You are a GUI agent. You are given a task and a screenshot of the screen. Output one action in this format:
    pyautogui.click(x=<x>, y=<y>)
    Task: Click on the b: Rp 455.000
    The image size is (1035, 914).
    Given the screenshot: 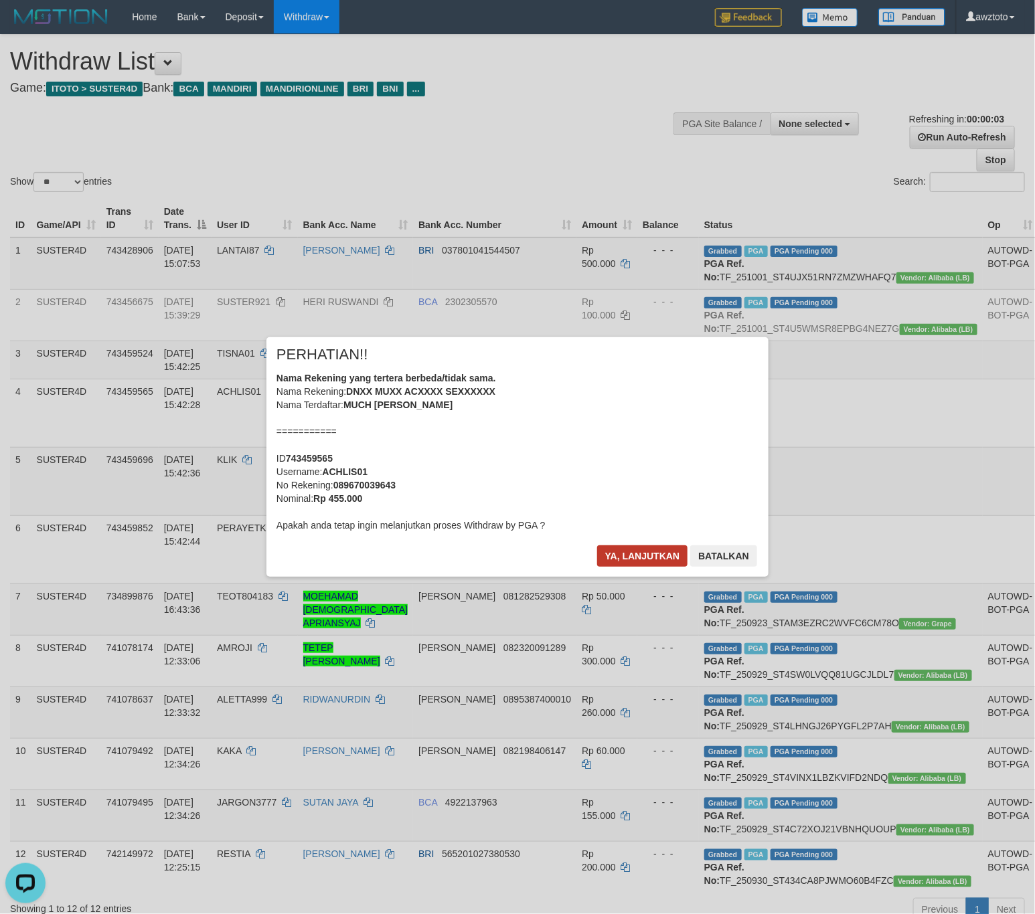 What is the action you would take?
    pyautogui.click(x=337, y=499)
    